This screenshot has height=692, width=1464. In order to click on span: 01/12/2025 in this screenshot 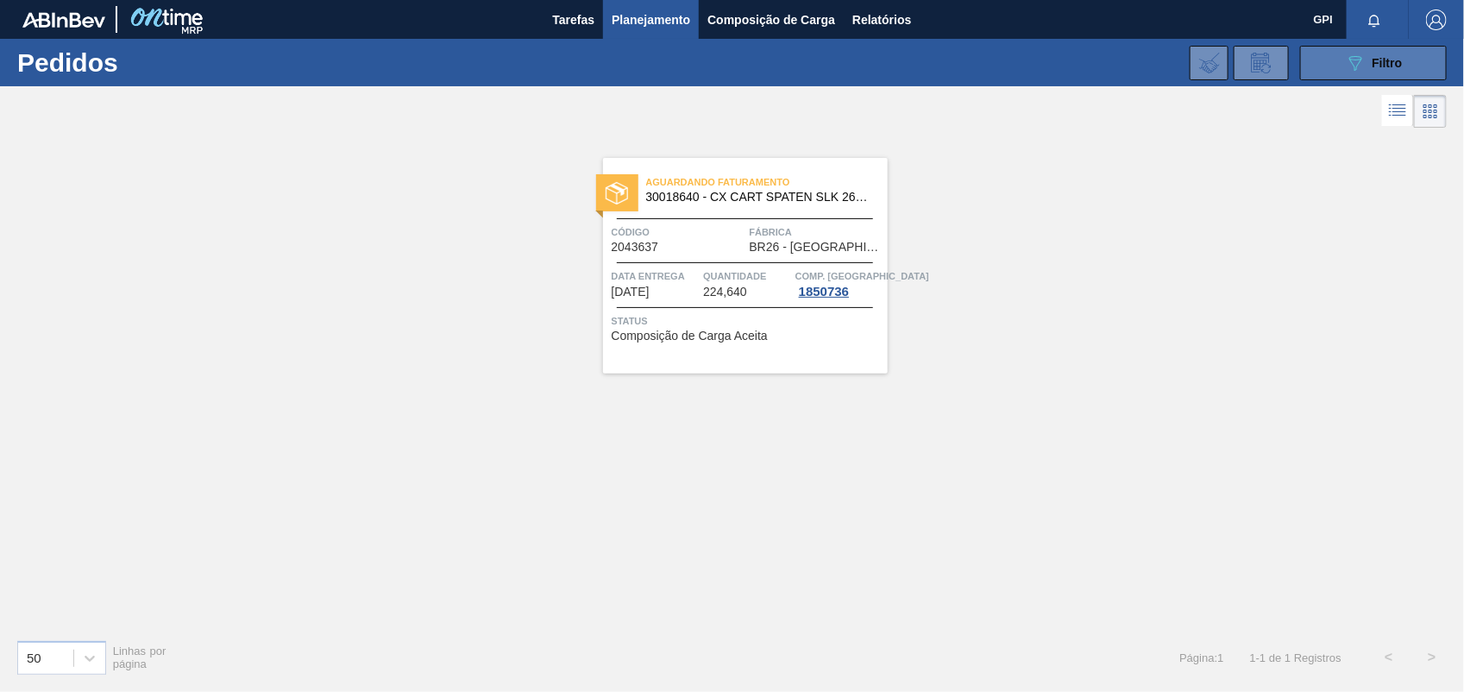, I will do `click(631, 292)`.